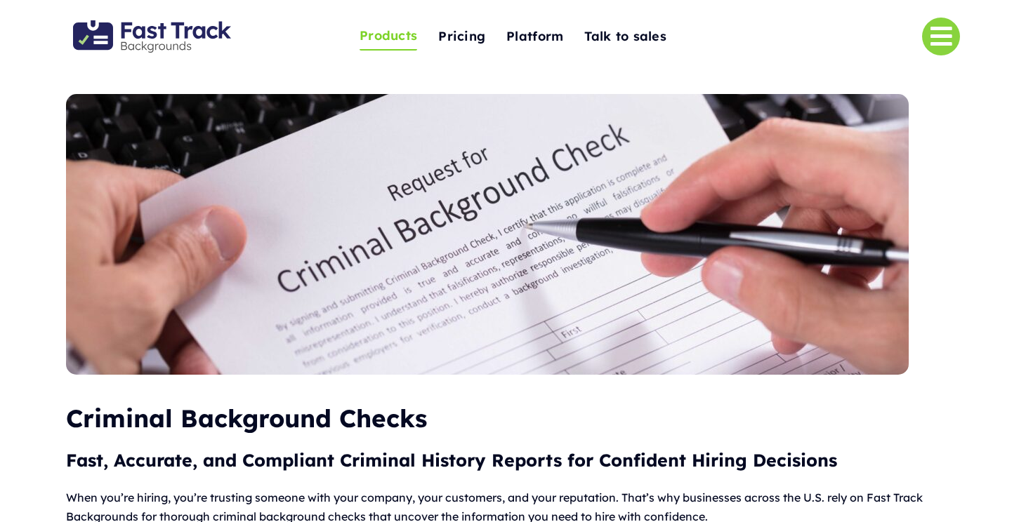 This screenshot has width=1026, height=522. Describe the element at coordinates (625, 37) in the screenshot. I see `span: Talk to sales` at that location.